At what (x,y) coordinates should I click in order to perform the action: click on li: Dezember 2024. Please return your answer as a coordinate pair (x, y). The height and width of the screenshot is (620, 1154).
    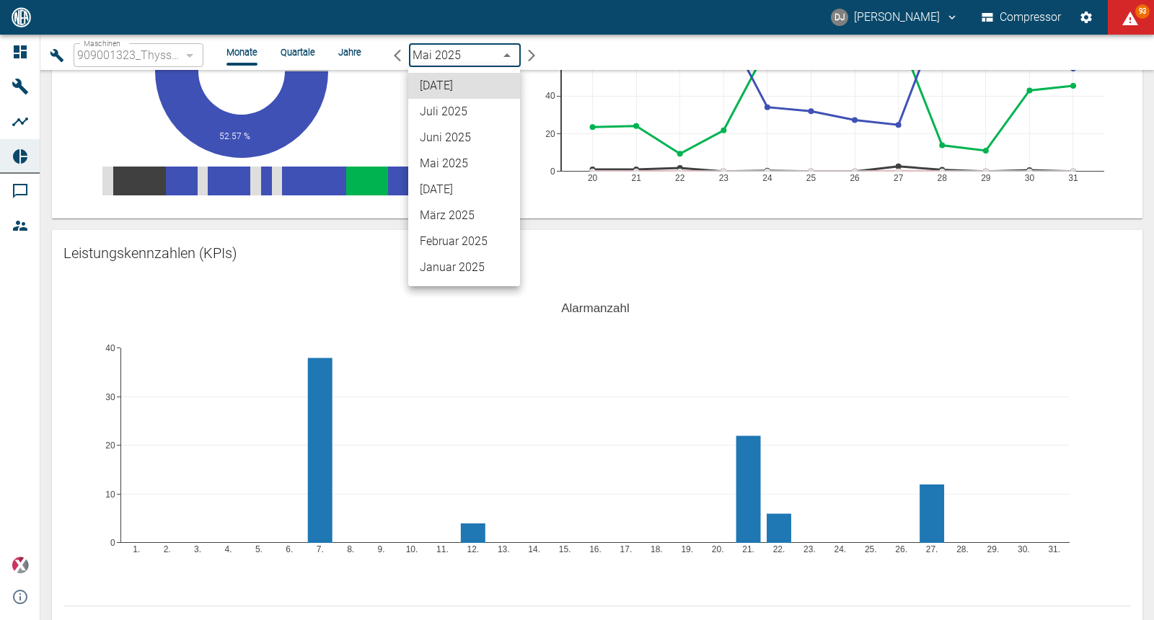
    Looking at the image, I should click on (464, 293).